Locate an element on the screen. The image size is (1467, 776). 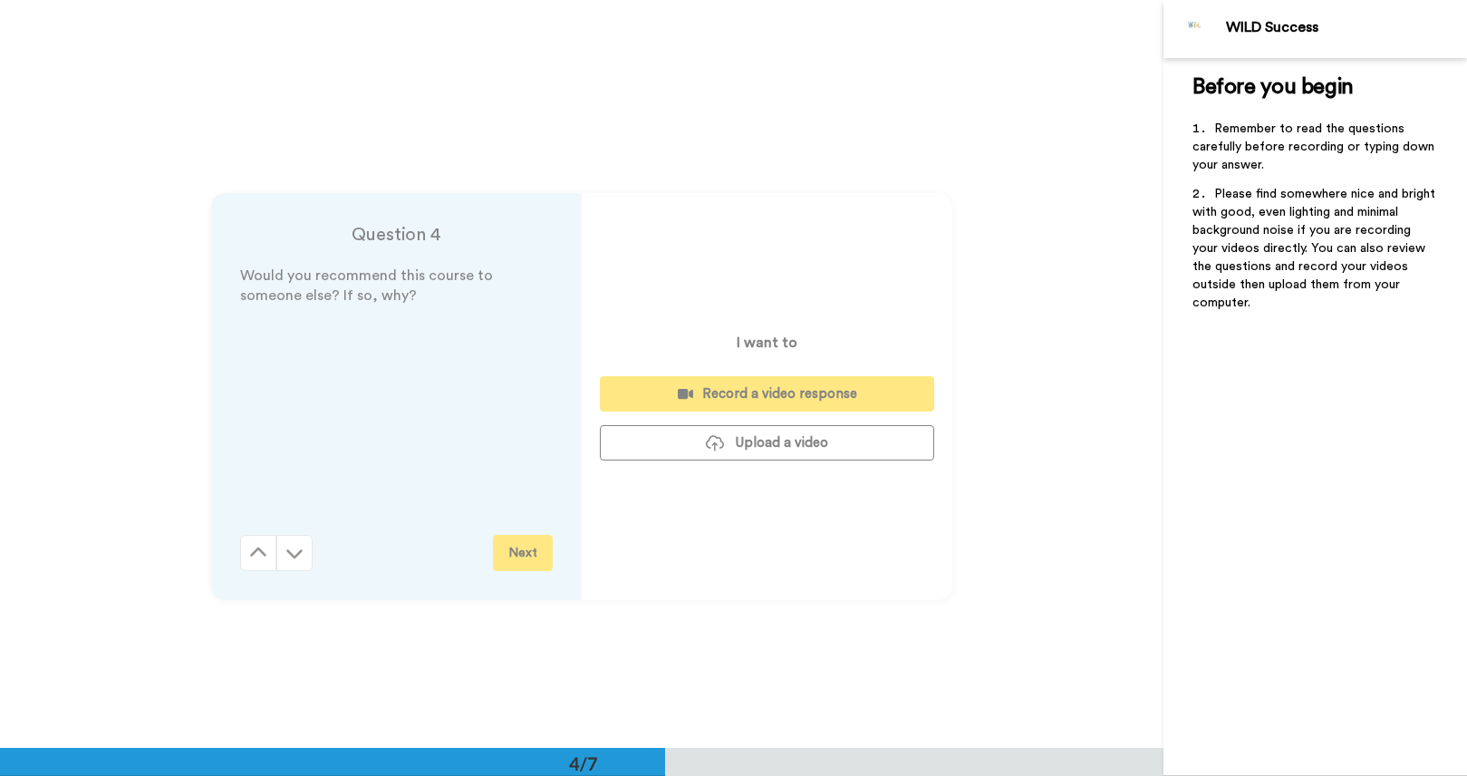
img: Profile Image is located at coordinates (1195, 29).